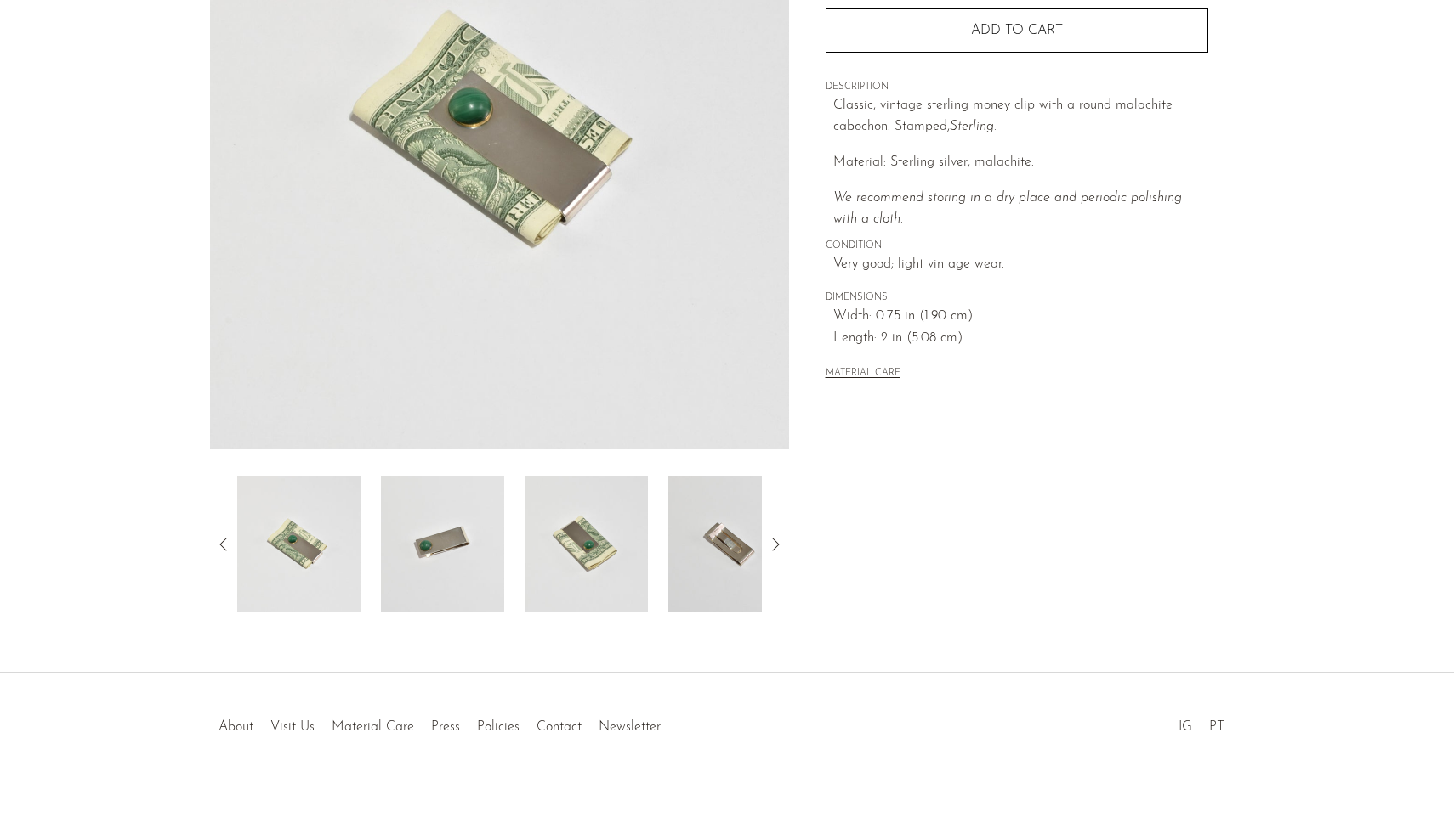 The image size is (1454, 840). Describe the element at coordinates (1016, 30) in the screenshot. I see `button: Add to cart` at that location.